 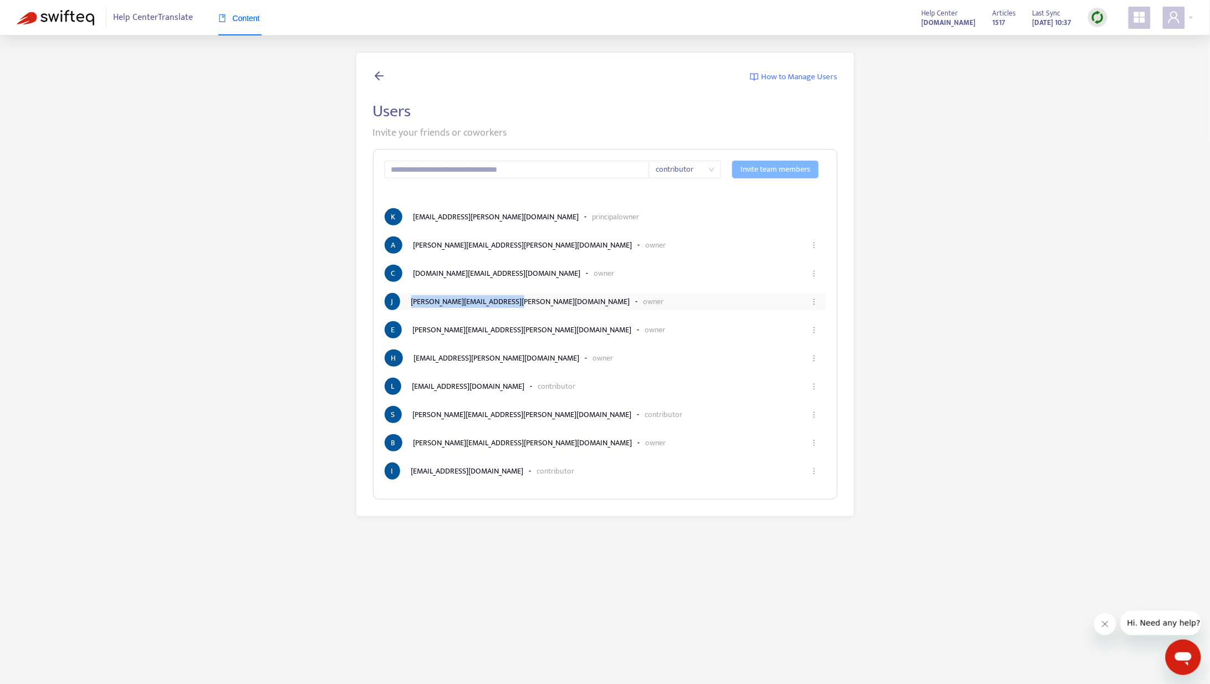 What do you see at coordinates (799, 77) in the screenshot?
I see `span: How to Manage Users` at bounding box center [799, 77].